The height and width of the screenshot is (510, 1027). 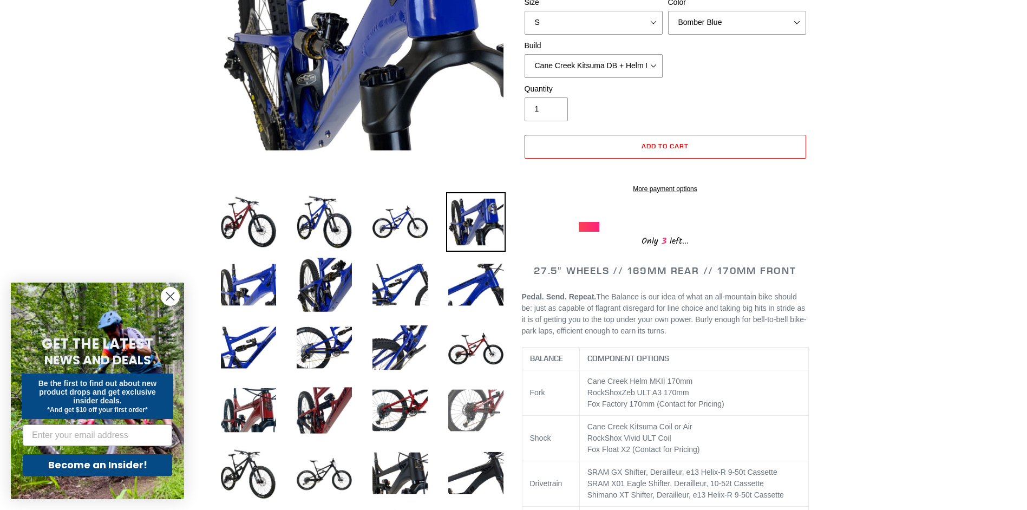 What do you see at coordinates (170, 296) in the screenshot?
I see `button: Close dialog` at bounding box center [170, 296].